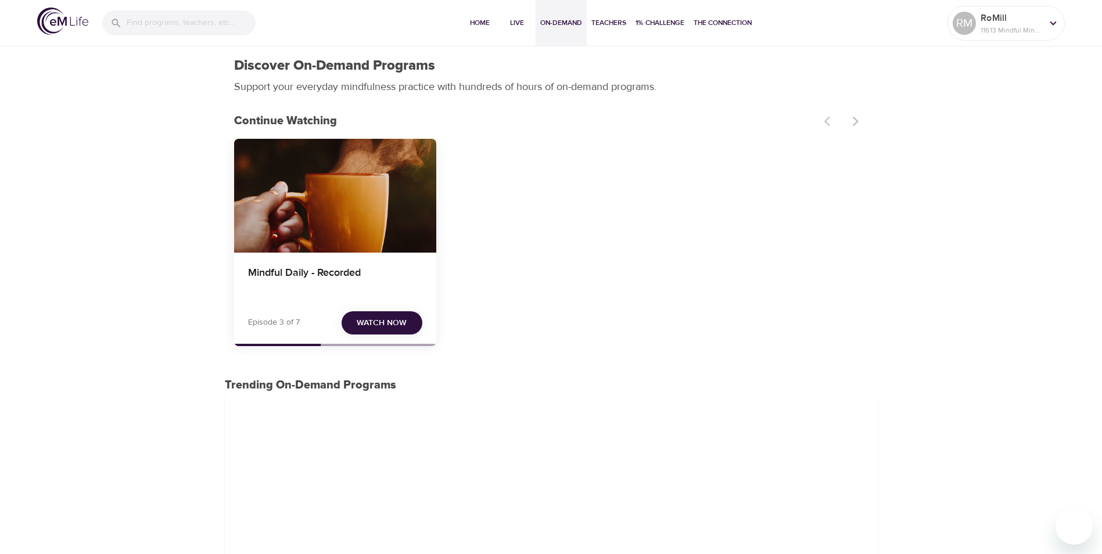 The width and height of the screenshot is (1102, 554). What do you see at coordinates (382, 323) in the screenshot?
I see `button: Watch Now` at bounding box center [382, 323].